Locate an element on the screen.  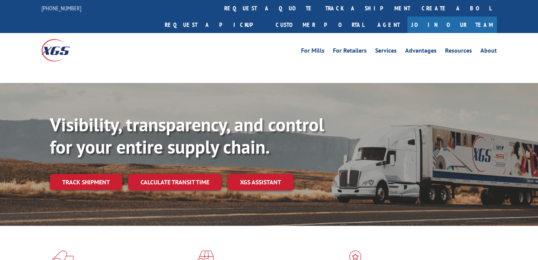
a: Customer Portal is located at coordinates (320, 25).